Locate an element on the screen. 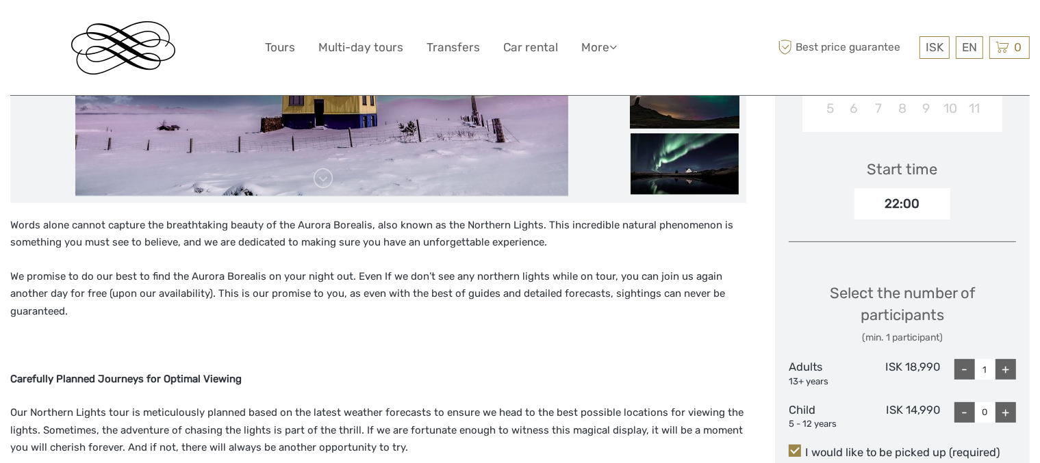 Image resolution: width=1040 pixels, height=463 pixels. div: Choose Monday, October 6th, 2025 is located at coordinates (854, 108).